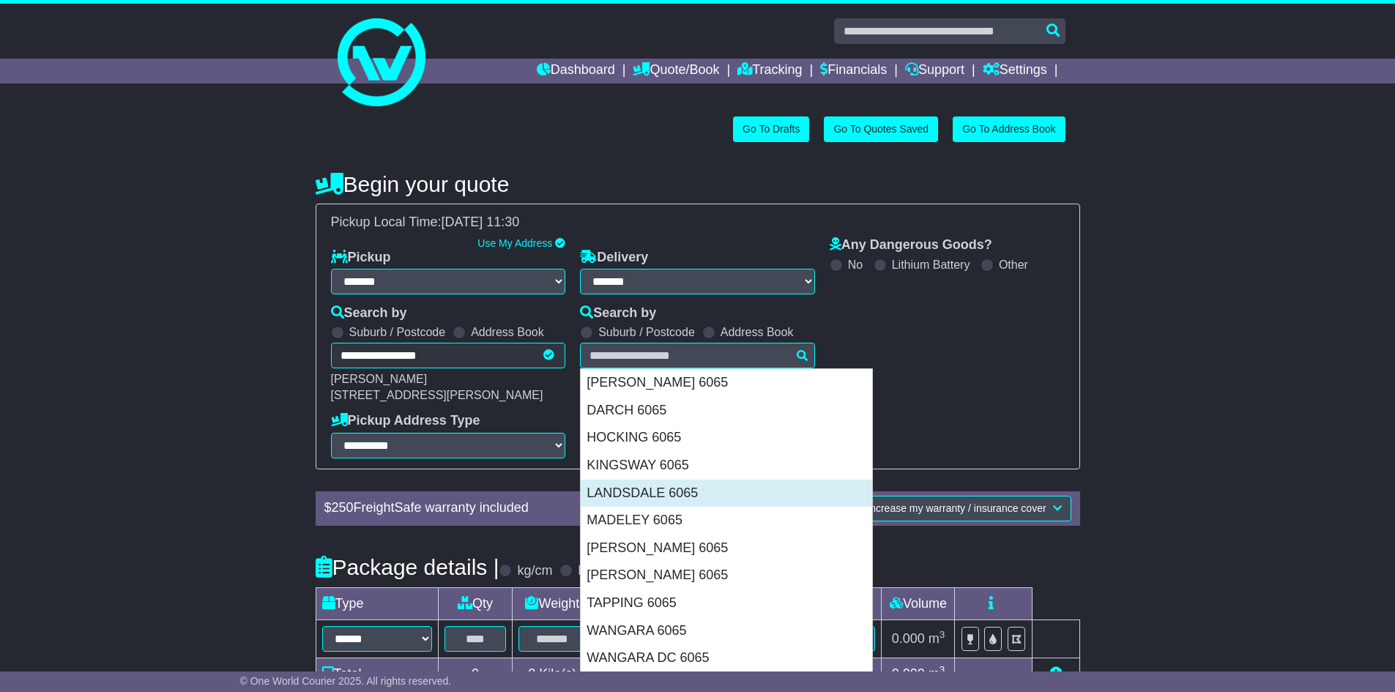 The image size is (1395, 692). I want to click on span: 250, so click(343, 508).